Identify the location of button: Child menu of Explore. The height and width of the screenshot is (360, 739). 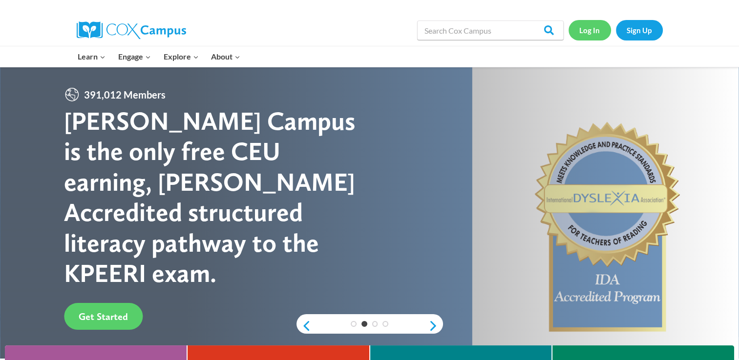
(181, 57).